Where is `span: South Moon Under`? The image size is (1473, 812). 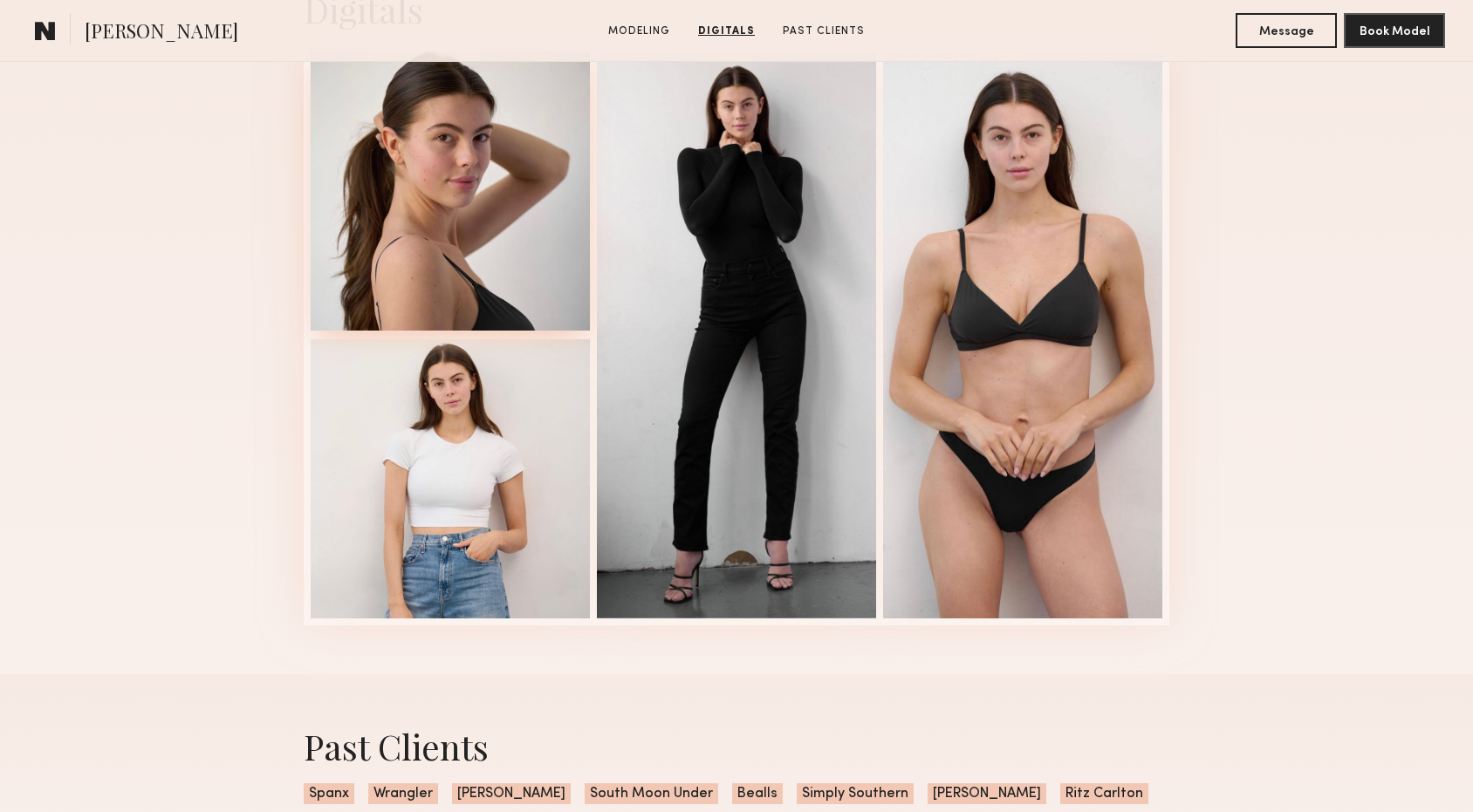 span: South Moon Under is located at coordinates (651, 794).